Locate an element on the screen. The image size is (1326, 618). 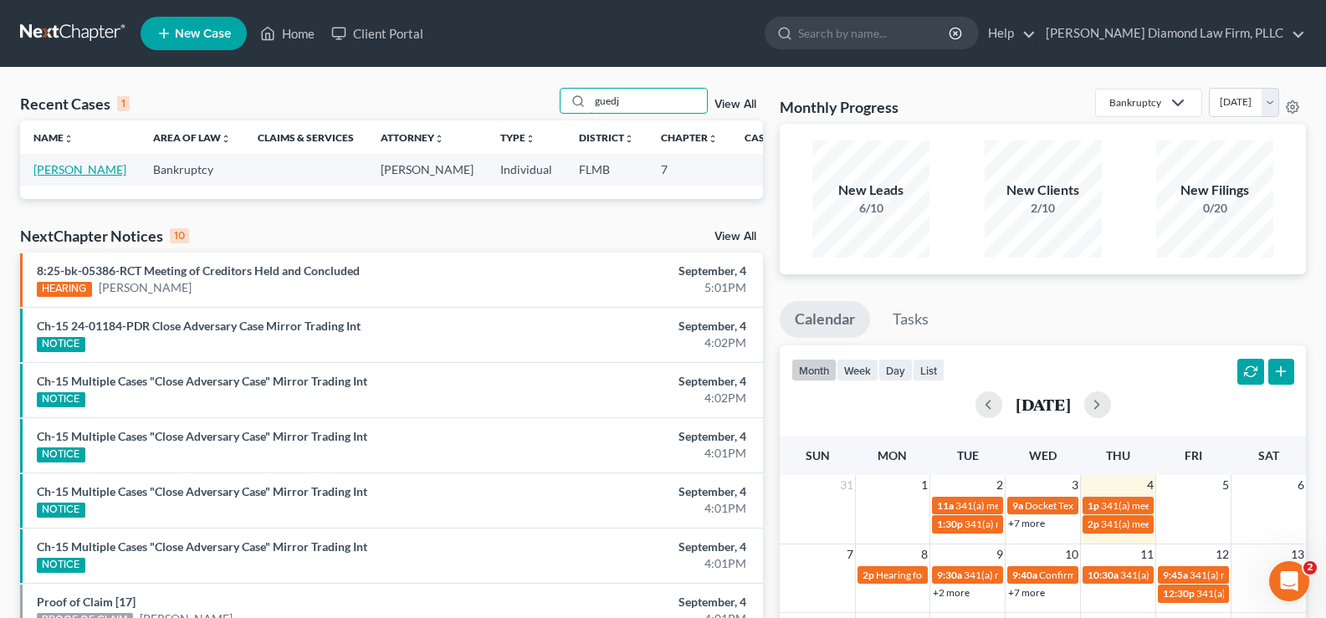
a: Proof of Claim [17] is located at coordinates (86, 601).